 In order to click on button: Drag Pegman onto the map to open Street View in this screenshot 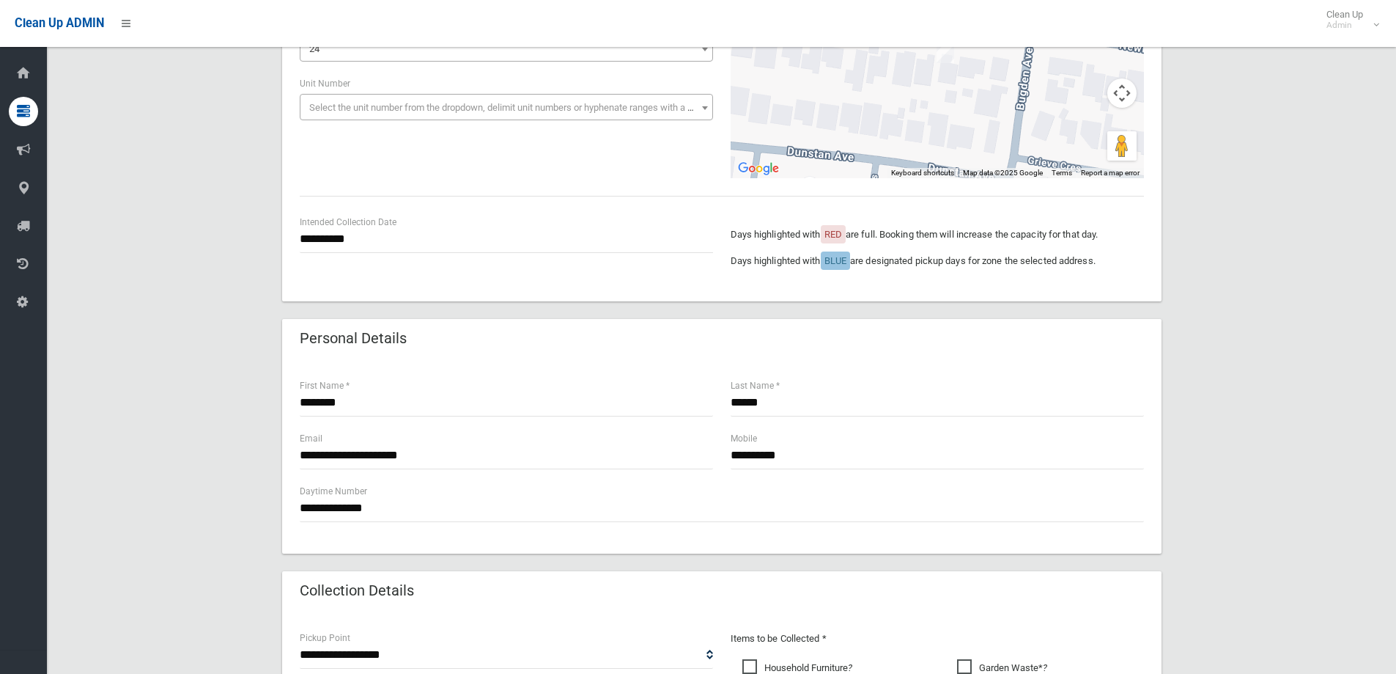, I will do `click(1122, 146)`.